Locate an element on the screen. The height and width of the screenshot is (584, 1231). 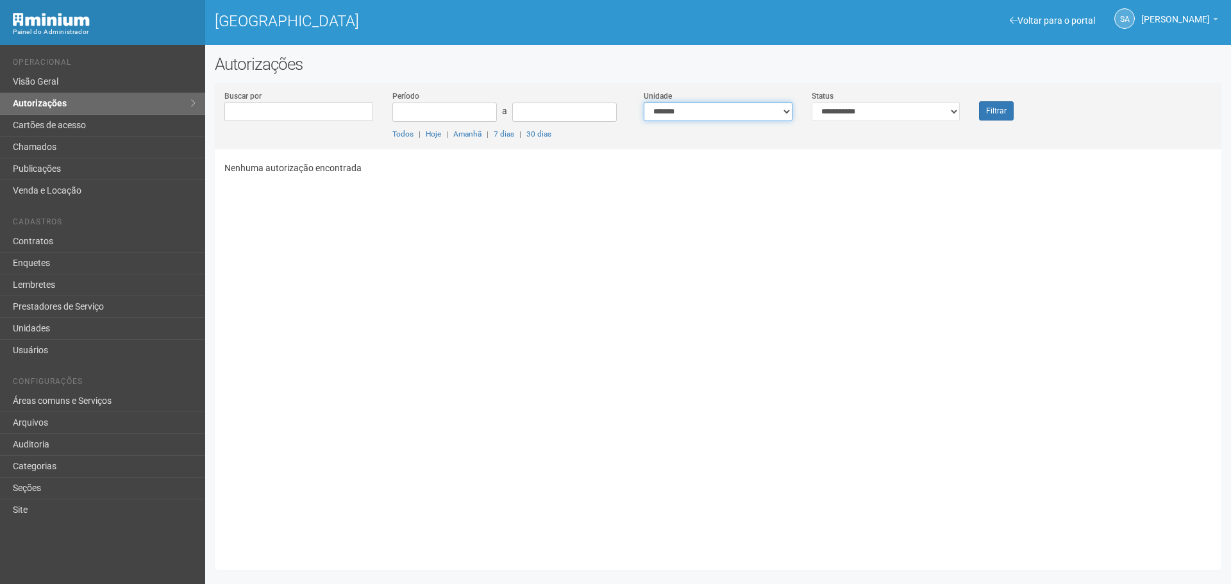
span: Silvio Anjos is located at coordinates (1175, 13).